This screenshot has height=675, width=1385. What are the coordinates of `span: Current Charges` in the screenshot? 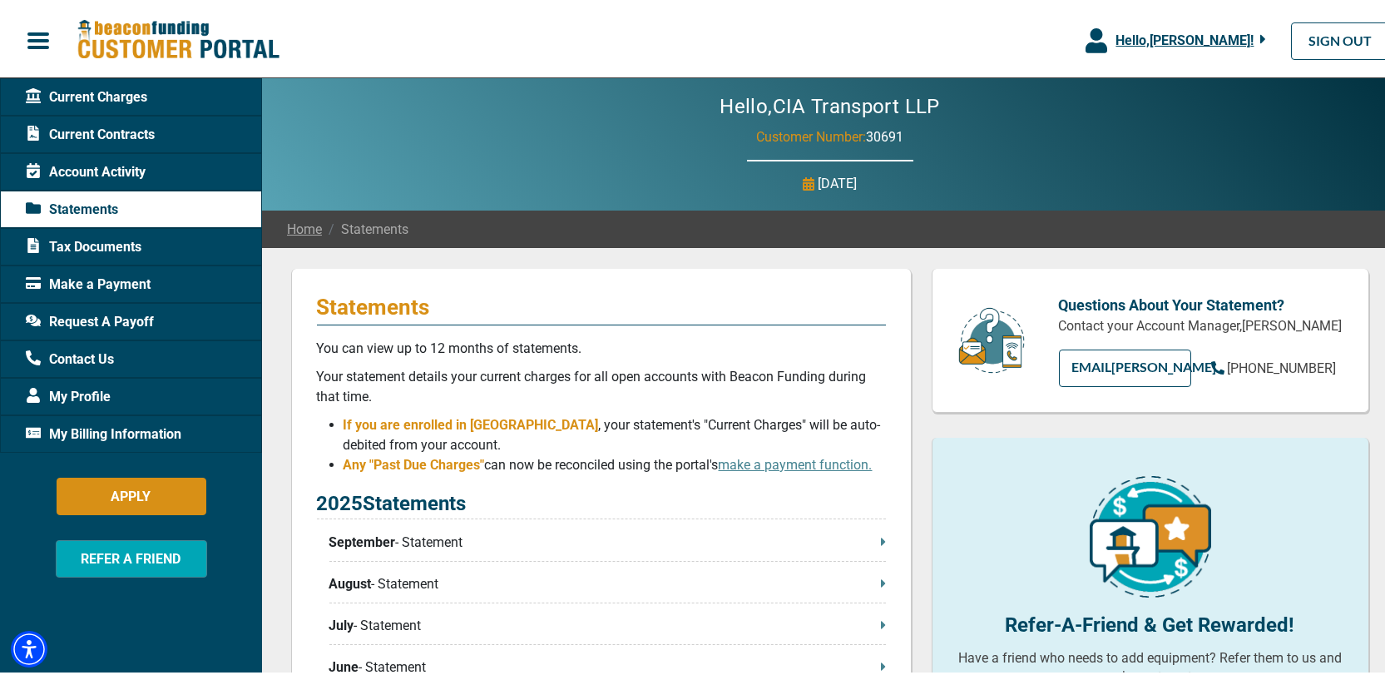 It's located at (87, 94).